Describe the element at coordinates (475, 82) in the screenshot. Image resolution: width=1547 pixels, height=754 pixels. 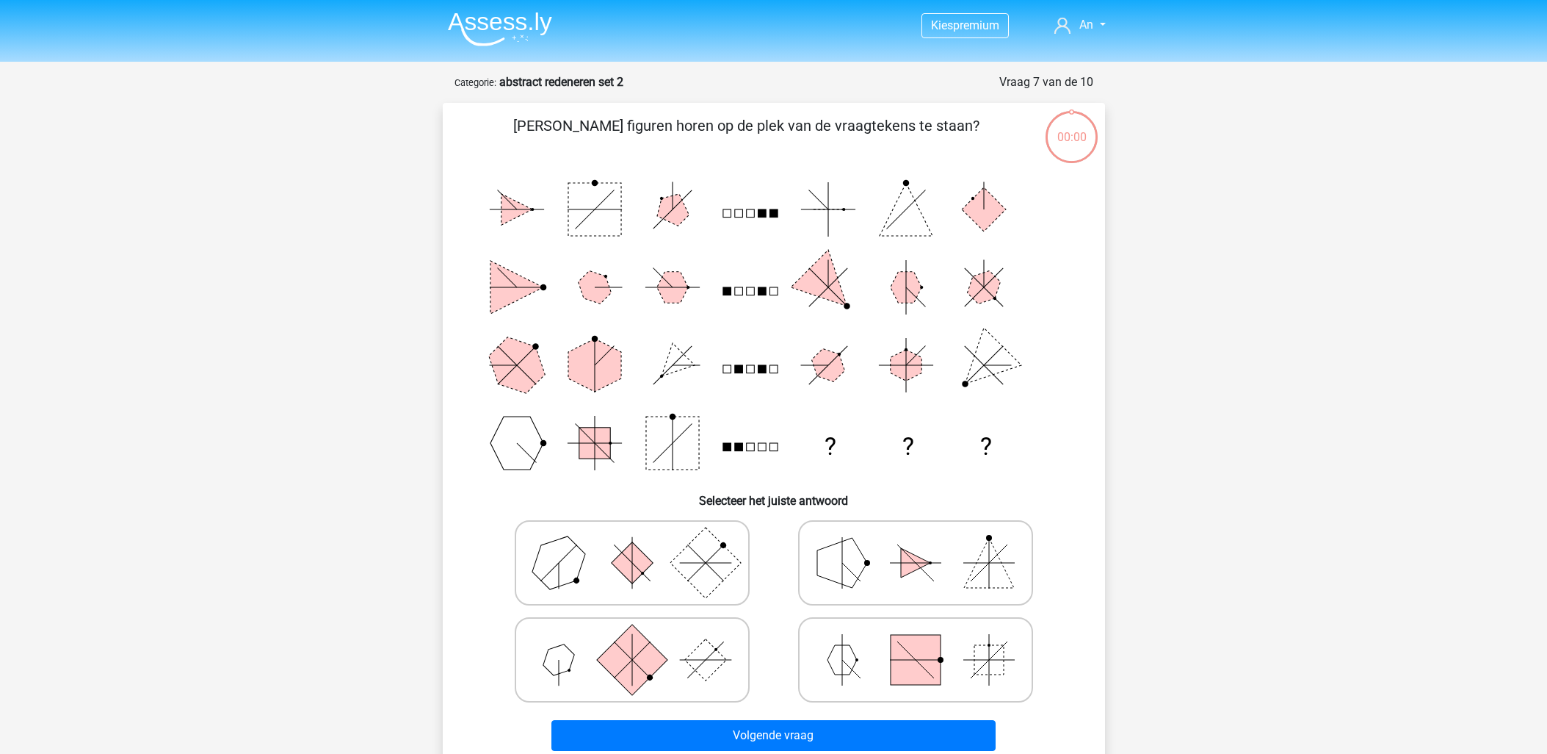
I see `small: Categorie:` at that location.